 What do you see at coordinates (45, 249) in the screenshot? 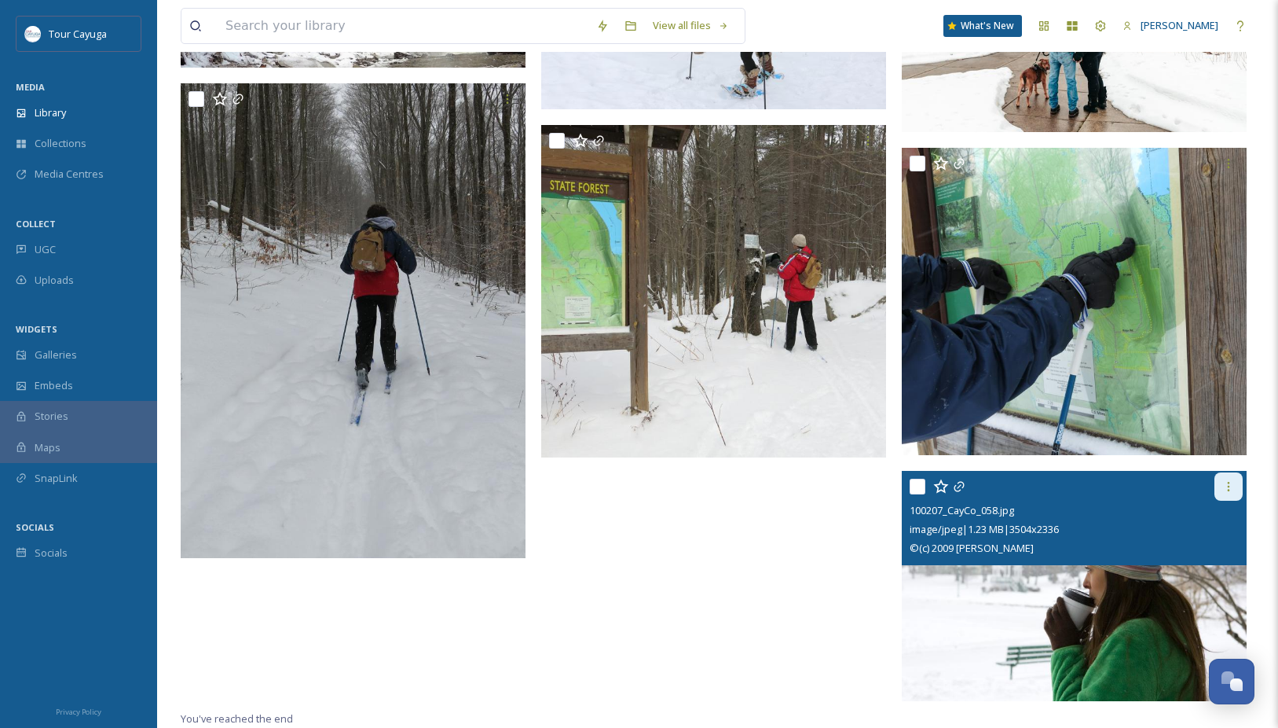
I see `span: UGC` at bounding box center [45, 249].